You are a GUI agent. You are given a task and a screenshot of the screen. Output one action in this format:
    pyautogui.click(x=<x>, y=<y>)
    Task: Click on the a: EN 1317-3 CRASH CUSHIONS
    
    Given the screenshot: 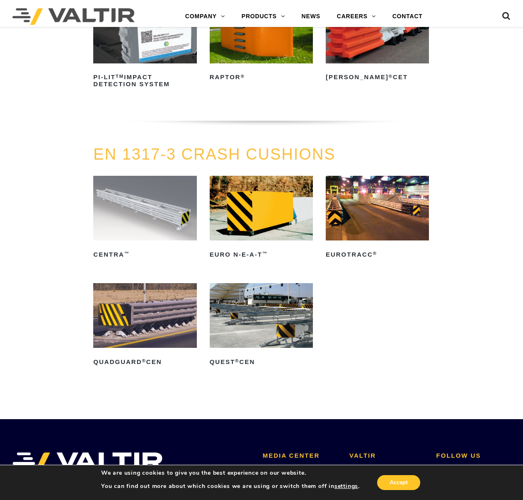 What is the action you would take?
    pyautogui.click(x=214, y=154)
    